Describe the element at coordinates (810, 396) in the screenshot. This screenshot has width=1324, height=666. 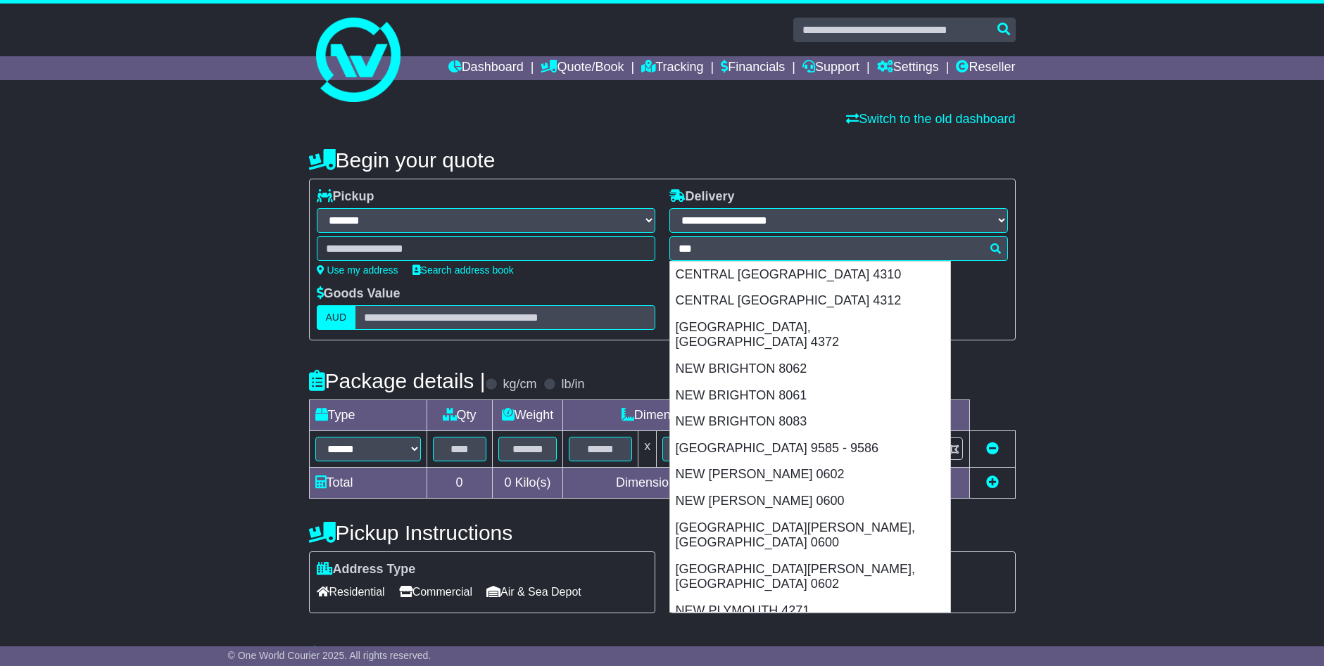
I see `div: NEW BRIGHTON 8061` at that location.